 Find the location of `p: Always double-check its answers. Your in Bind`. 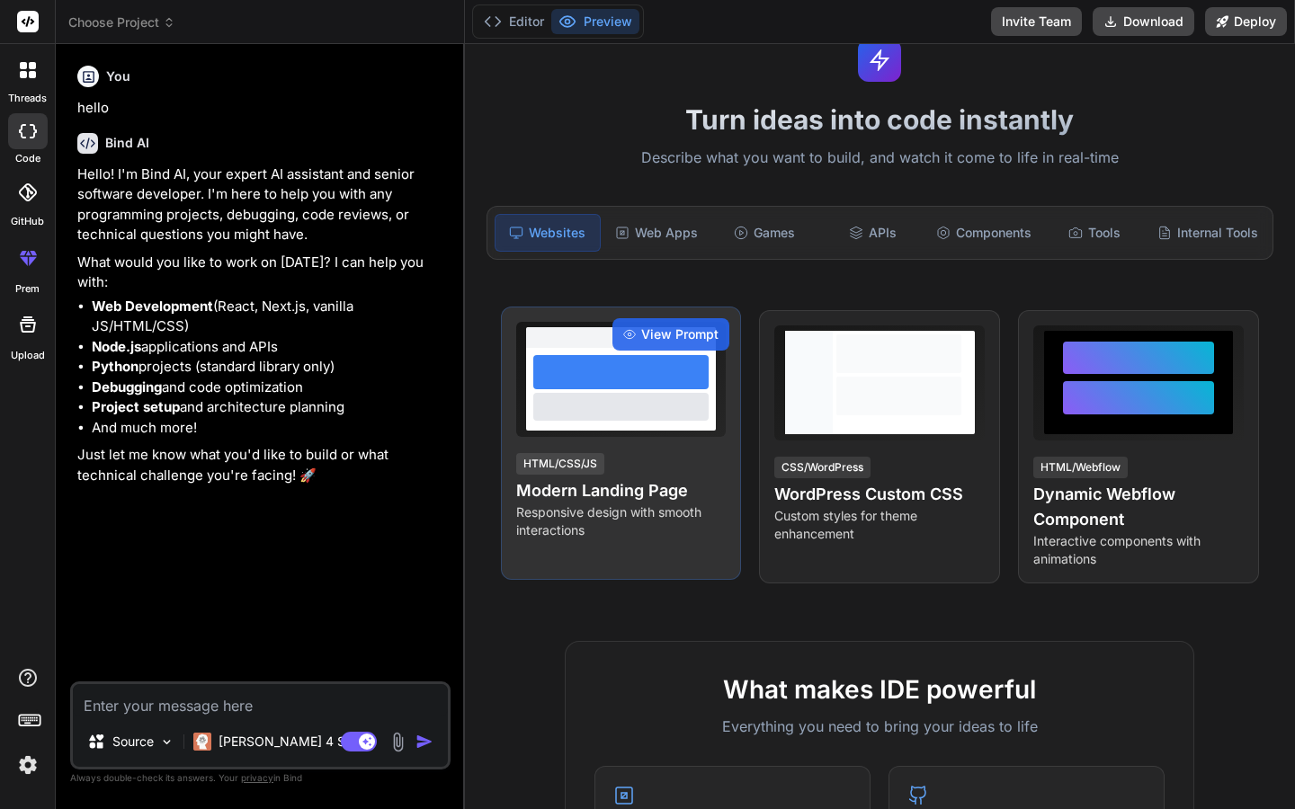

p: Always double-check its answers. Your in Bind is located at coordinates (260, 778).